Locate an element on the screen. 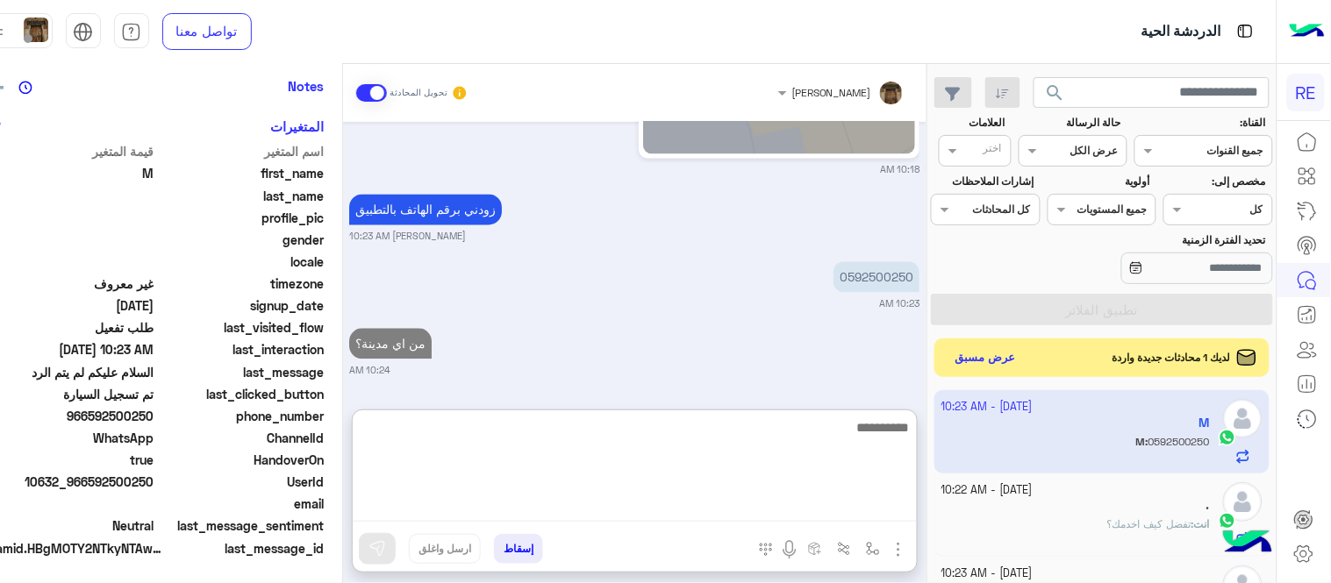  span: last_interaction is located at coordinates (240, 349).